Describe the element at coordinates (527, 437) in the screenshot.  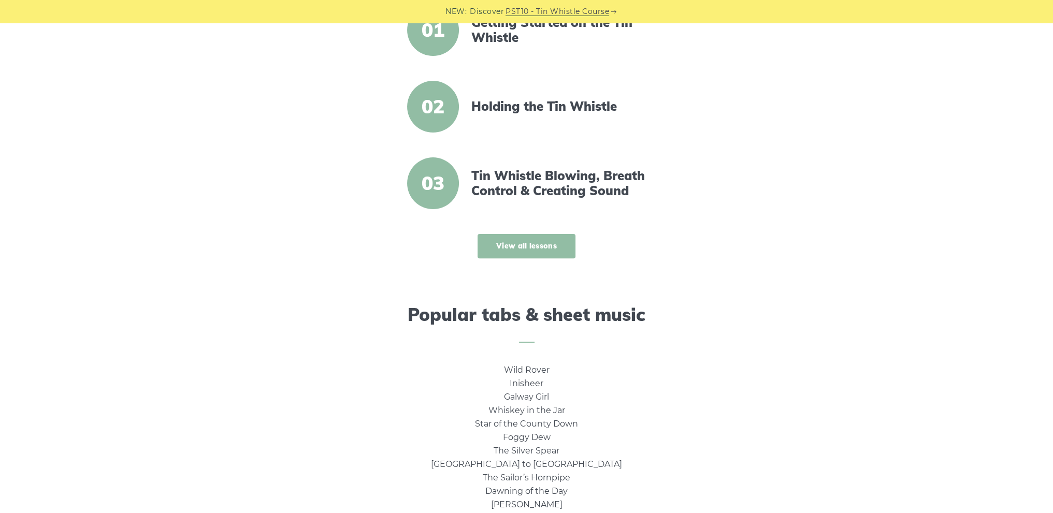
I see `a: Foggy Dew` at that location.